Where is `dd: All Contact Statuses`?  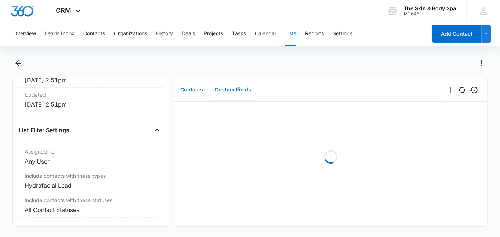 dd: All Contact Statuses is located at coordinates (91, 210).